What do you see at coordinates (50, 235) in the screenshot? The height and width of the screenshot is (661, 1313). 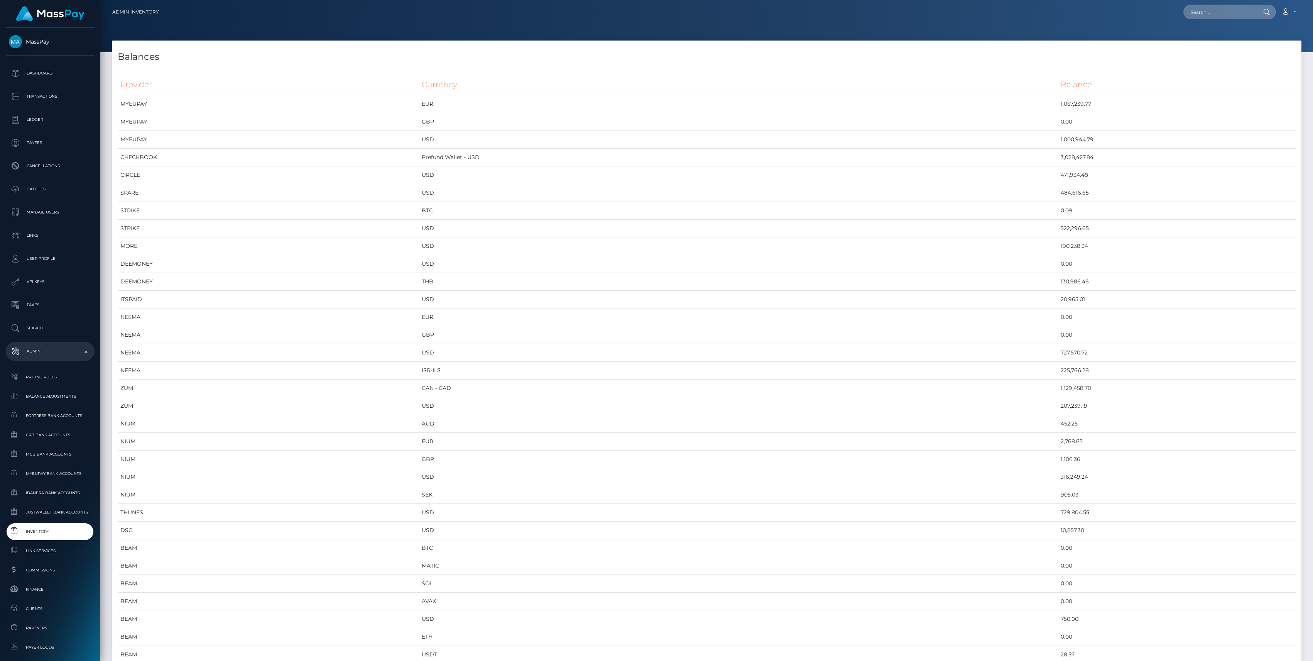 I see `a: Links` at bounding box center [50, 235].